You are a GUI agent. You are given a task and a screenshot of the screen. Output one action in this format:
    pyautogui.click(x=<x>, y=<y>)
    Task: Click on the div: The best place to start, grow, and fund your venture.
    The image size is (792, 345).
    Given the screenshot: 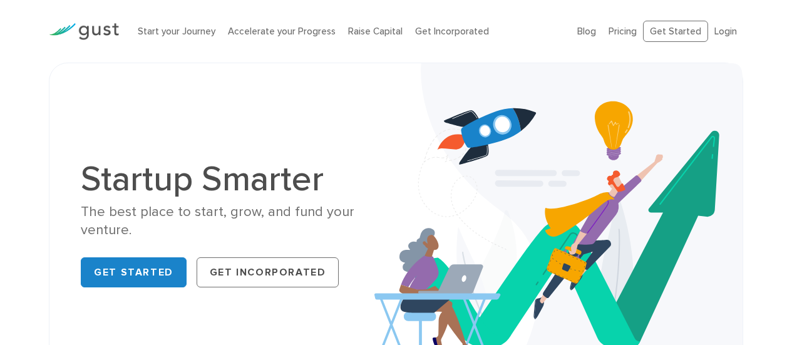 What is the action you would take?
    pyautogui.click(x=234, y=221)
    